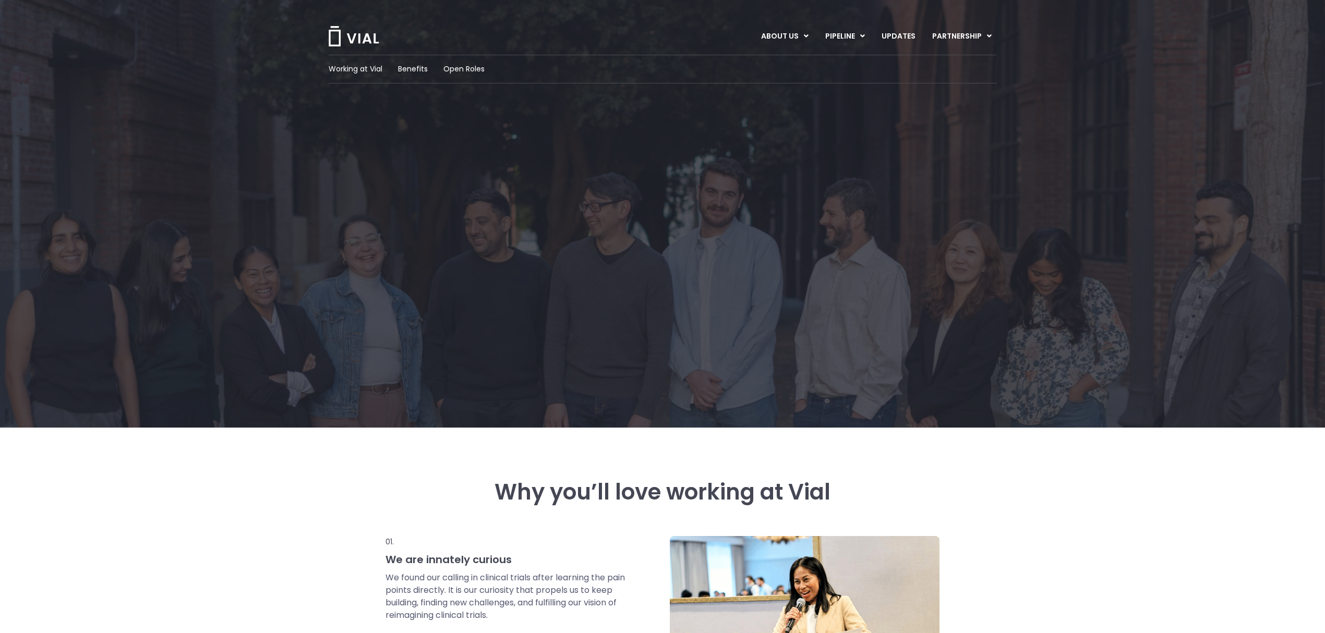  What do you see at coordinates (662, 492) in the screenshot?
I see `h3: Why you’ll love working at Vial` at bounding box center [662, 492].